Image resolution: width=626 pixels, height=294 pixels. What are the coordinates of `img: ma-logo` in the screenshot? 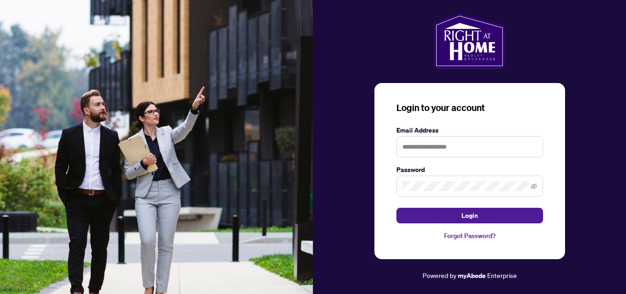 It's located at (469, 41).